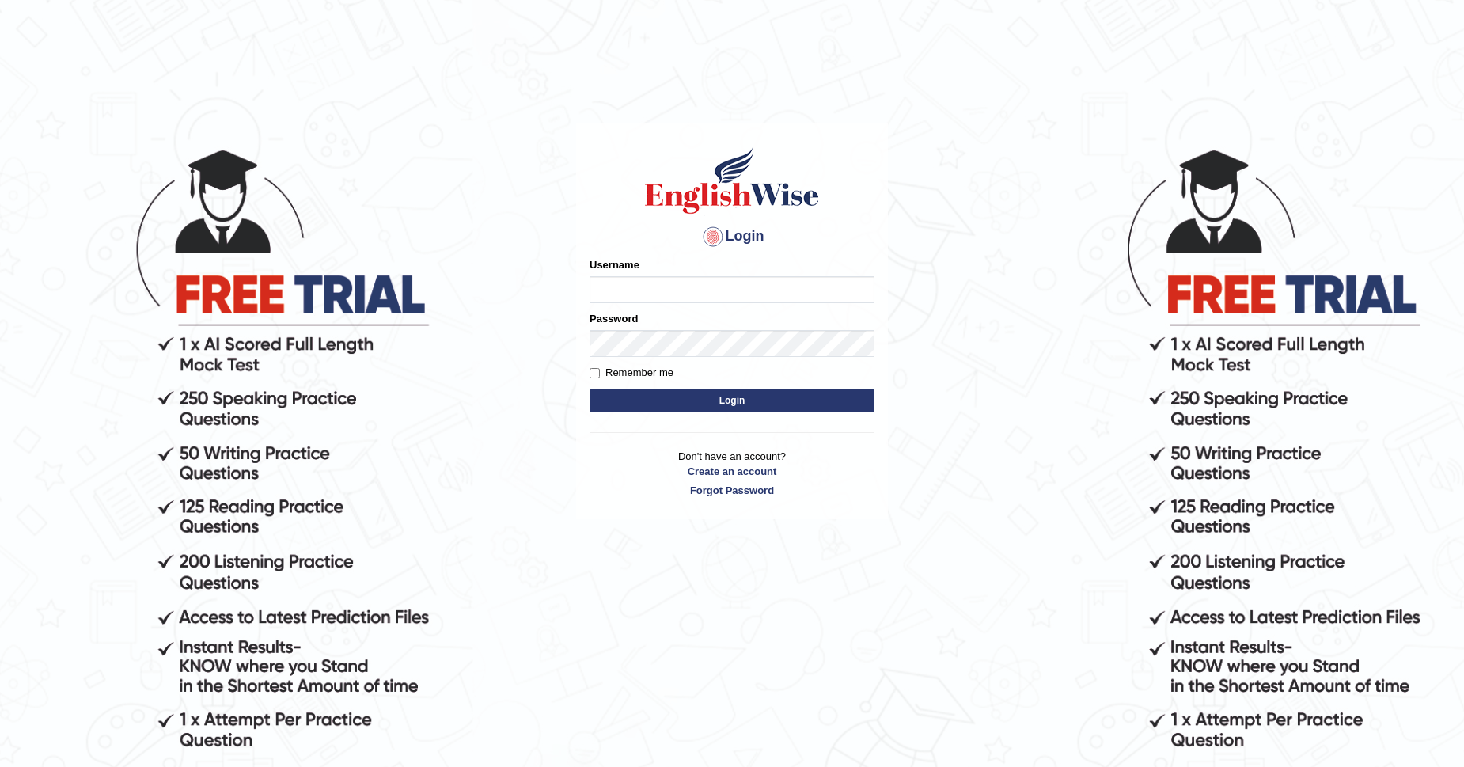 Image resolution: width=1464 pixels, height=767 pixels. I want to click on img: Logo of English Wise sign in for intelligent practice with AI, so click(732, 180).